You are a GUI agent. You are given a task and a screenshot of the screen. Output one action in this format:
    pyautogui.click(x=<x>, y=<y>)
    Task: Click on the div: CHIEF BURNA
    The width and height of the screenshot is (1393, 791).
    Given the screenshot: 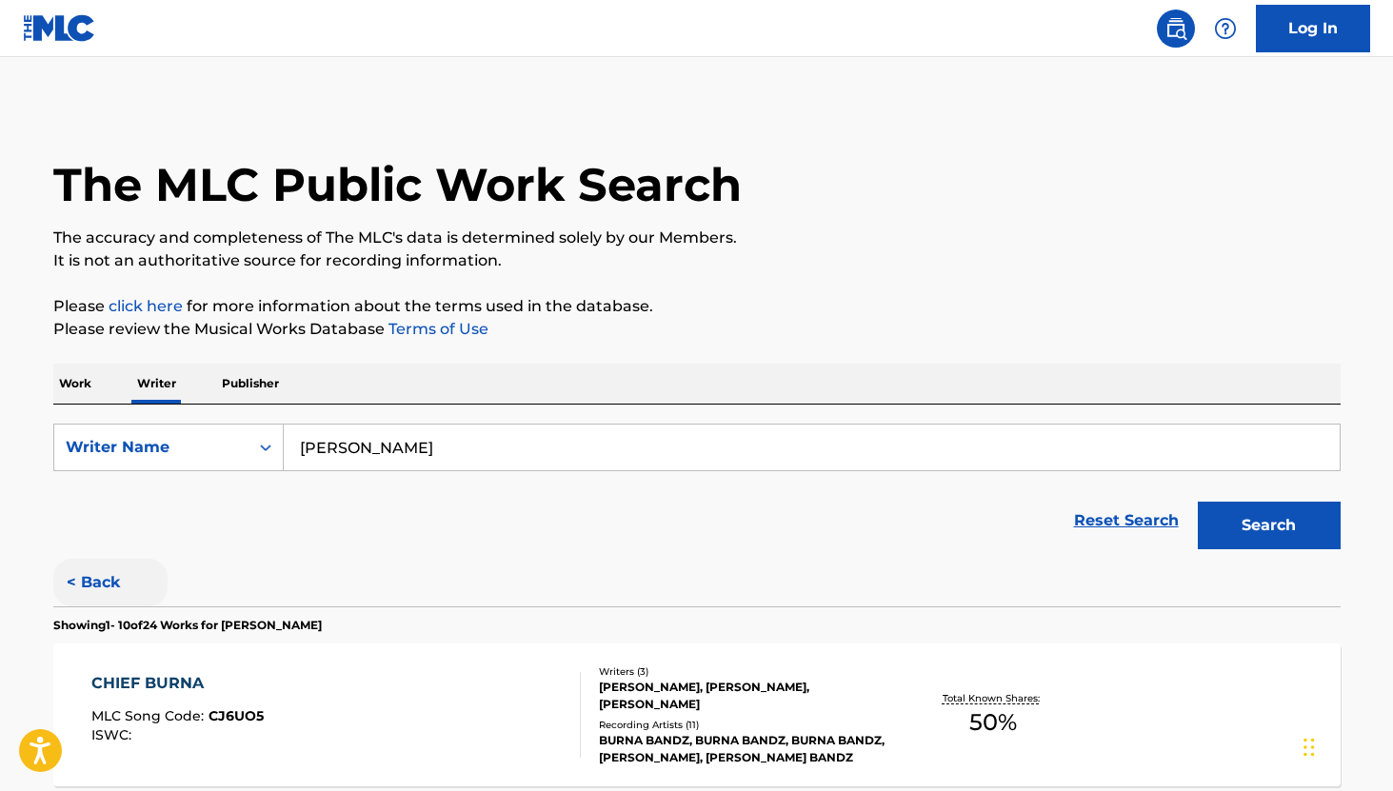 What is the action you would take?
    pyautogui.click(x=177, y=684)
    